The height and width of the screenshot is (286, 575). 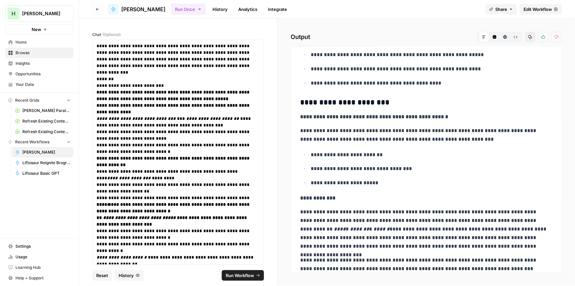 What do you see at coordinates (43, 53) in the screenshot?
I see `span: Browse` at bounding box center [43, 53].